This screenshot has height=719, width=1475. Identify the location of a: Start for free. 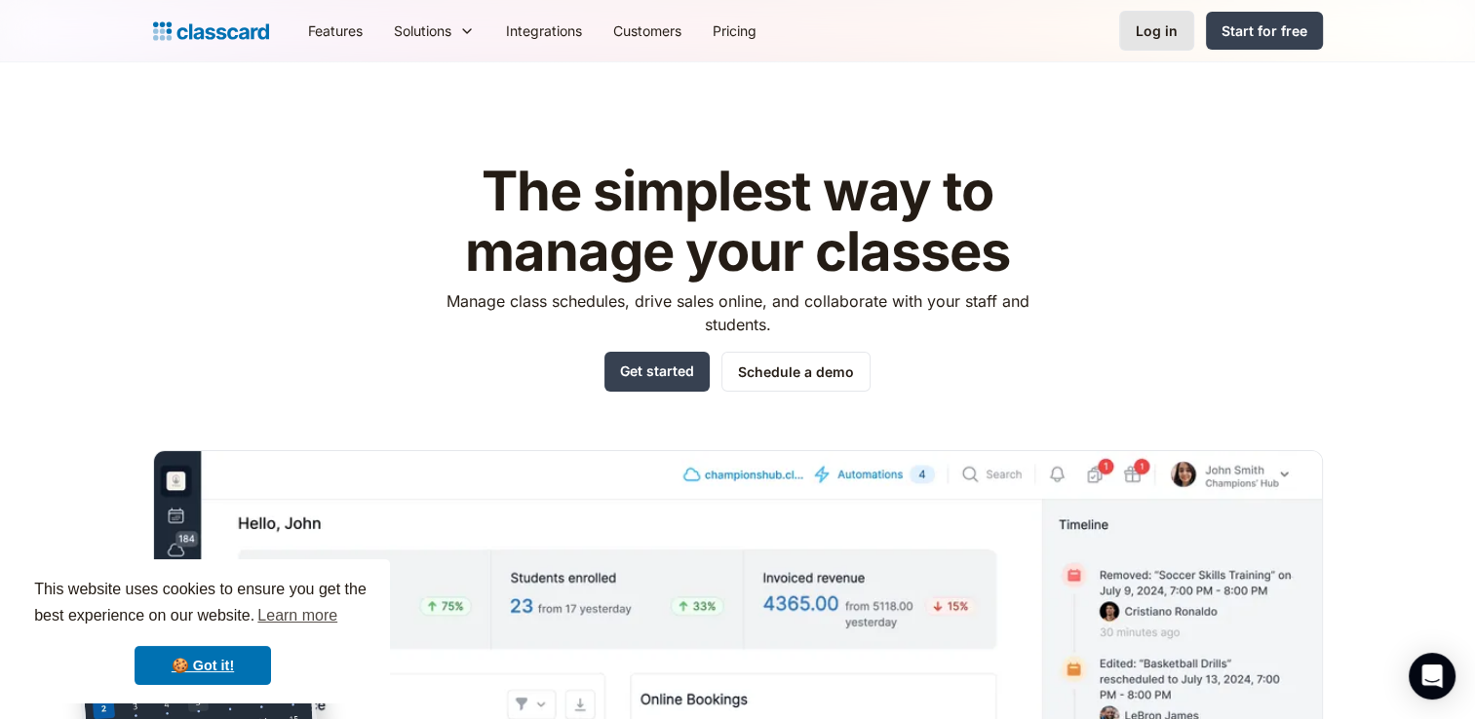
(1264, 30).